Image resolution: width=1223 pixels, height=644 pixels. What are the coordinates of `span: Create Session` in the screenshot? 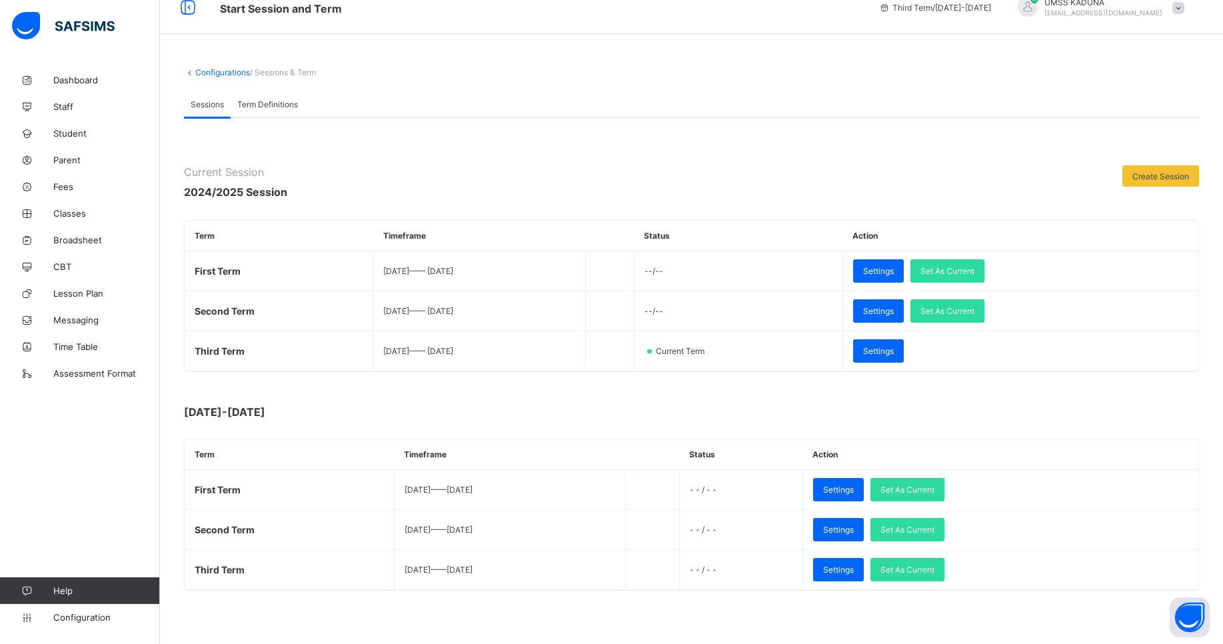 It's located at (1161, 176).